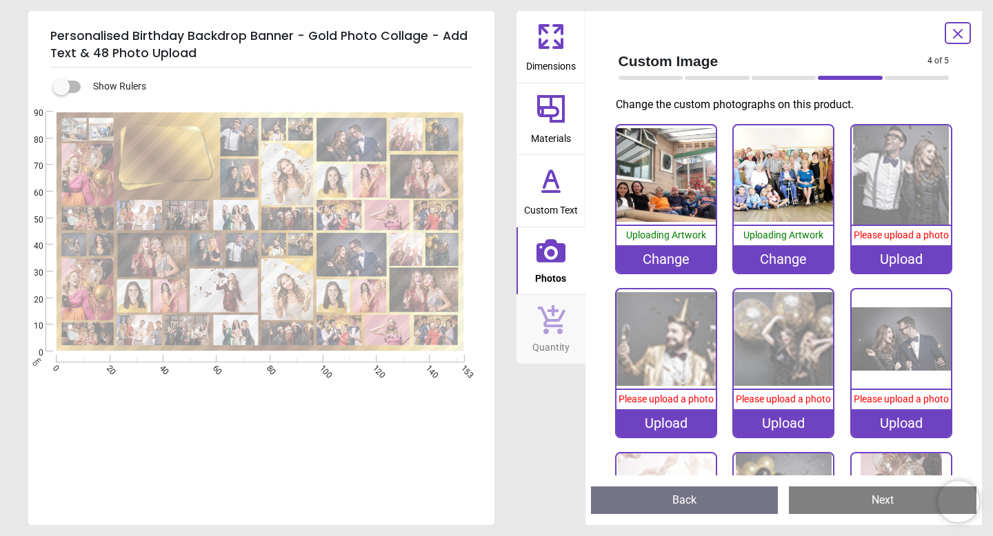 The image size is (993, 536). I want to click on span: cm, so click(37, 362).